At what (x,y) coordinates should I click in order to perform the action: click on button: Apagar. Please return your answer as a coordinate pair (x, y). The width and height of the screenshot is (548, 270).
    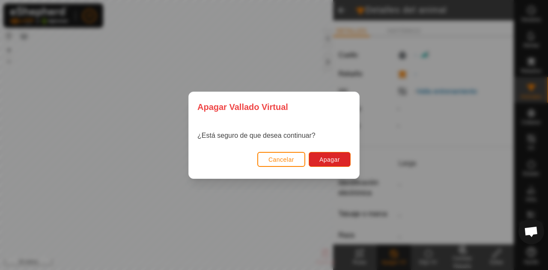
    Looking at the image, I should click on (330, 159).